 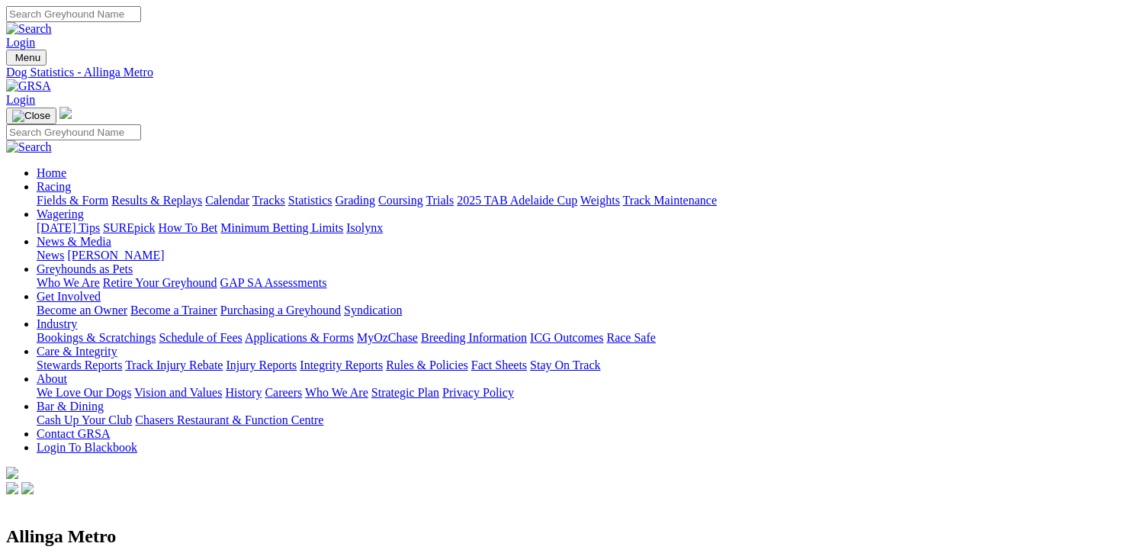 I want to click on a: Become a Trainer, so click(x=174, y=309).